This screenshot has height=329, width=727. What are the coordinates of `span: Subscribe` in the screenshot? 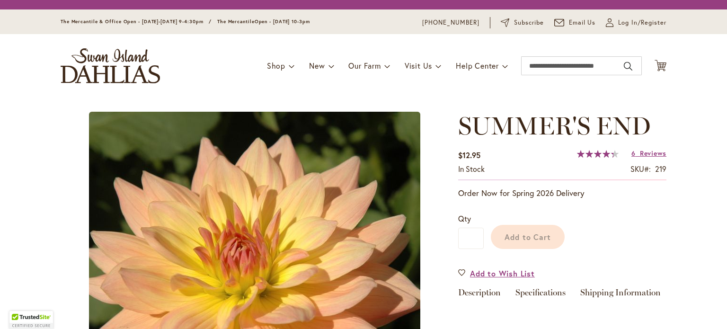 It's located at (529, 23).